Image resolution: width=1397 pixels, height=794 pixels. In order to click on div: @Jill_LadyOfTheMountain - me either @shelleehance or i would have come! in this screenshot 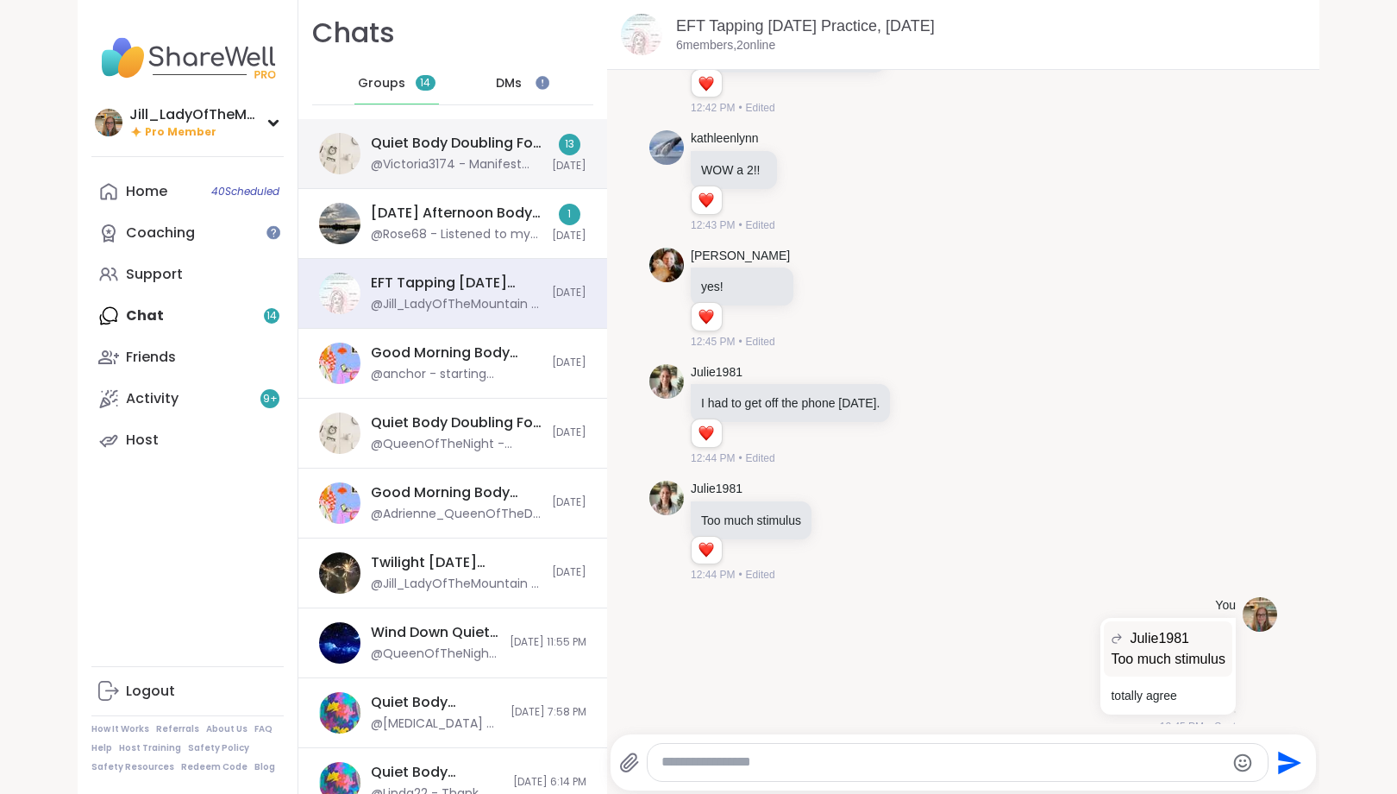, I will do `click(456, 584)`.